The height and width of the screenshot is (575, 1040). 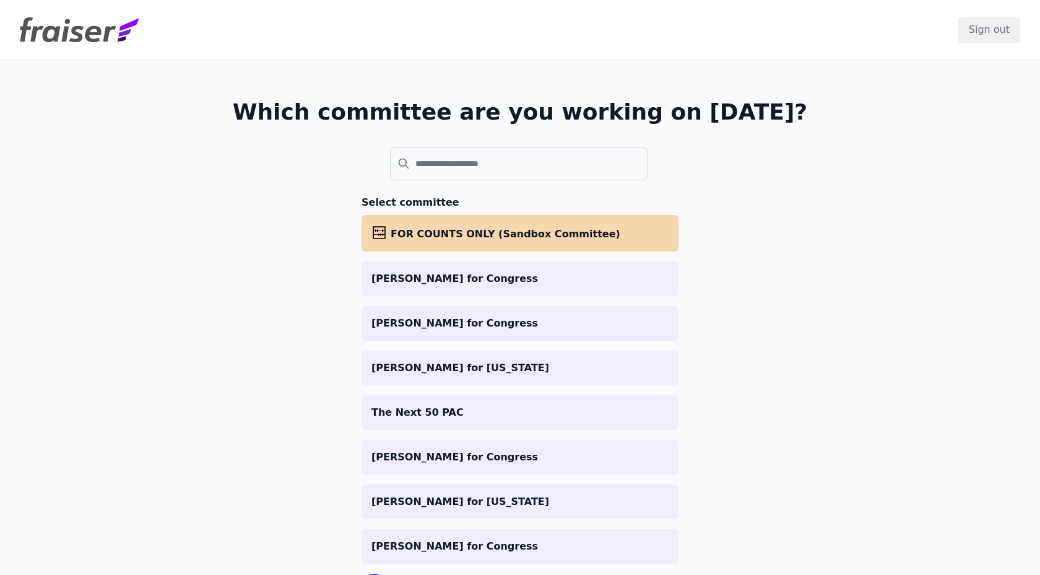 What do you see at coordinates (520, 202) in the screenshot?
I see `h3: Select committee` at bounding box center [520, 202].